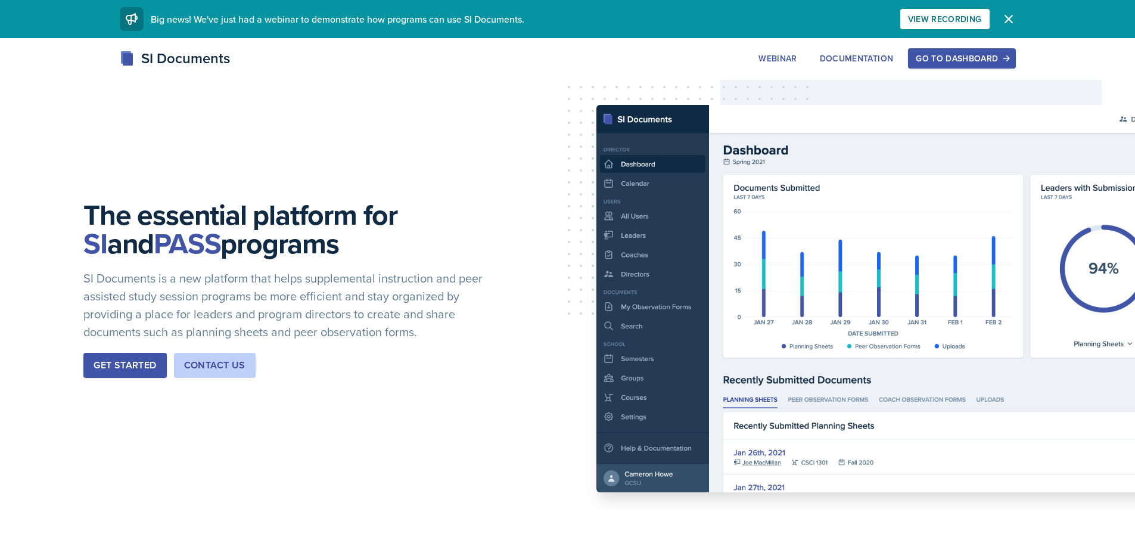 This screenshot has width=1135, height=543. What do you see at coordinates (962, 58) in the screenshot?
I see `div: Go to Dashboard` at bounding box center [962, 58].